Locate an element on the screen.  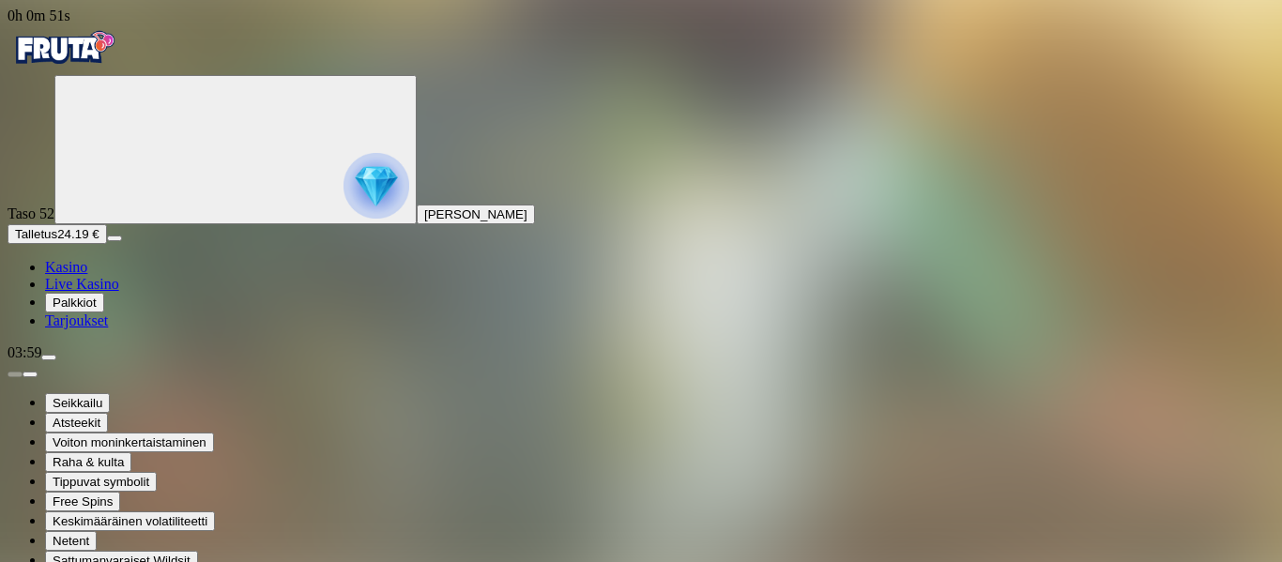
button: Netent is located at coordinates (70, 540).